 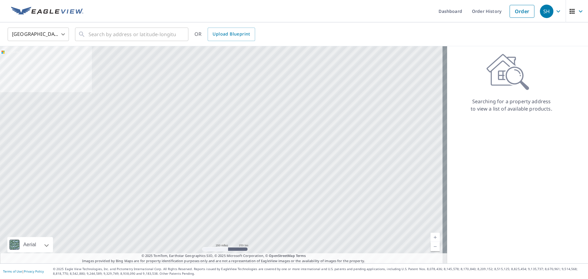 What do you see at coordinates (231, 34) in the screenshot?
I see `span: Upload Blueprint` at bounding box center [231, 34].